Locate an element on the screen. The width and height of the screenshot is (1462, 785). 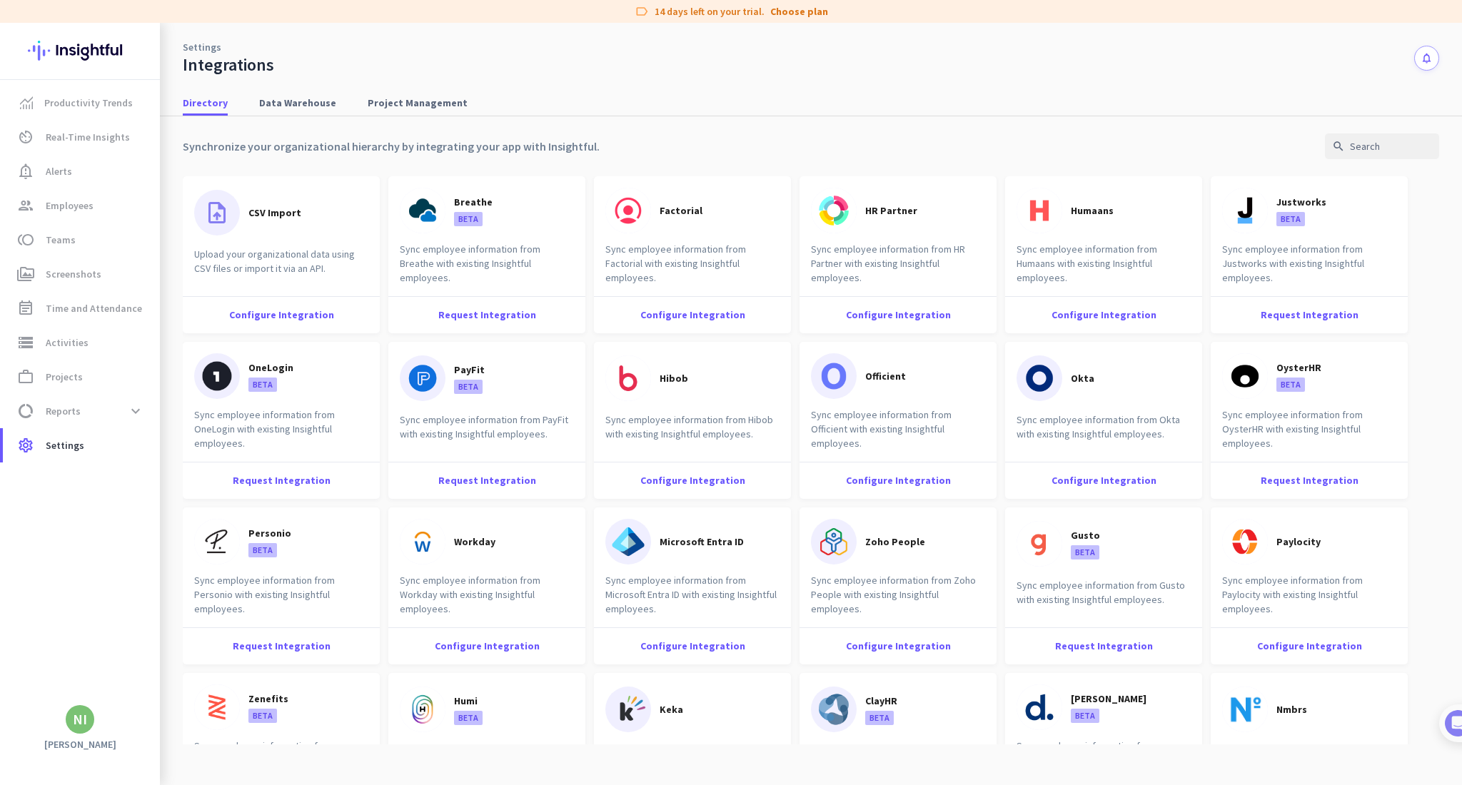
p: ClayHR is located at coordinates (881, 701).